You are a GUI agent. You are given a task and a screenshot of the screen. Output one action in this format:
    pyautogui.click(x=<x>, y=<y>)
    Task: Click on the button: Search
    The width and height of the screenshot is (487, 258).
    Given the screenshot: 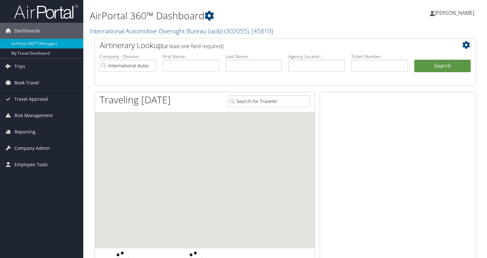 What is the action you would take?
    pyautogui.click(x=442, y=66)
    